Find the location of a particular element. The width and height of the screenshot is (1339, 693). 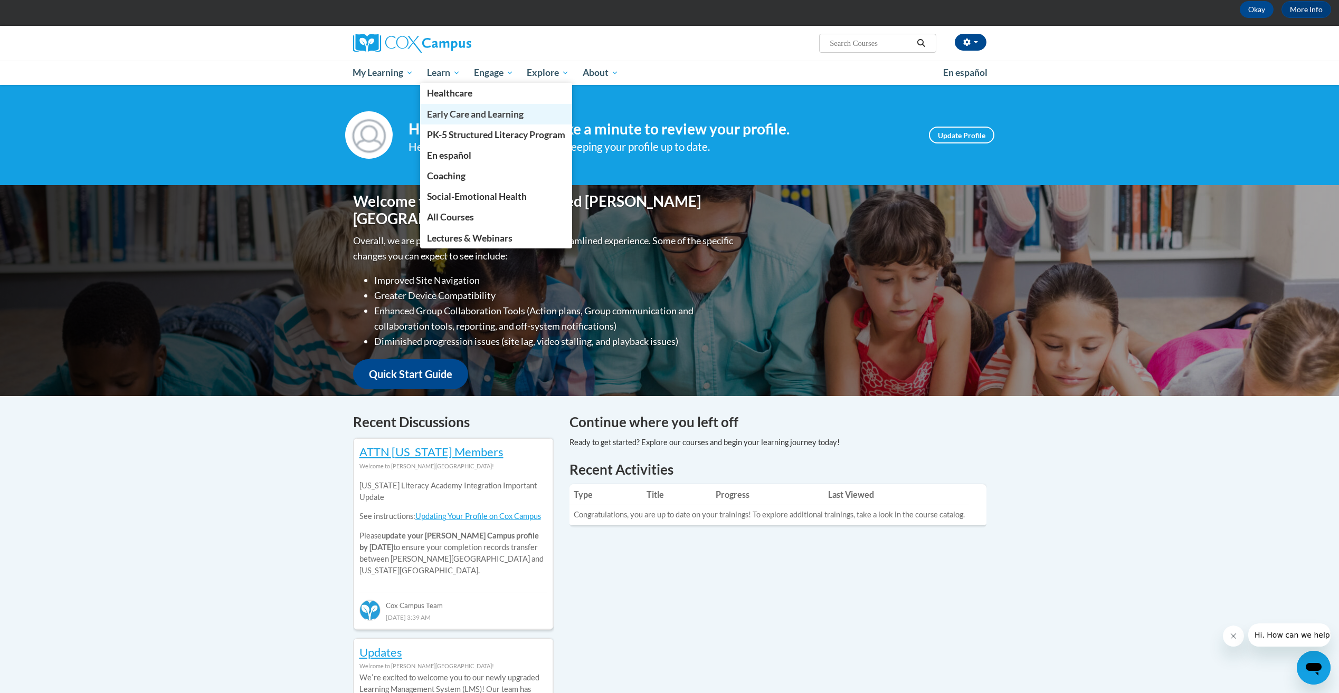

div: Cox Campus Team is located at coordinates (453, 602).